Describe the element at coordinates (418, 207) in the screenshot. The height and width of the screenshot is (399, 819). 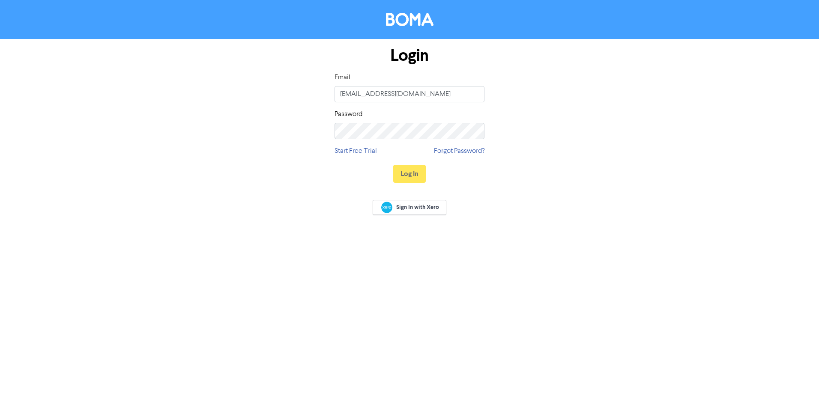
I see `span: Sign In with Xero` at that location.